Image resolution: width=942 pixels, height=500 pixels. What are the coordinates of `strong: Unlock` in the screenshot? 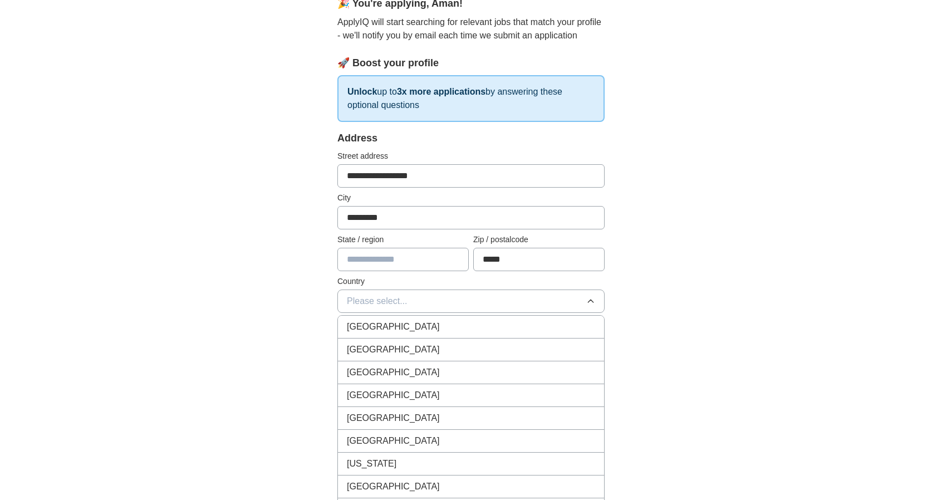 It's located at (362, 91).